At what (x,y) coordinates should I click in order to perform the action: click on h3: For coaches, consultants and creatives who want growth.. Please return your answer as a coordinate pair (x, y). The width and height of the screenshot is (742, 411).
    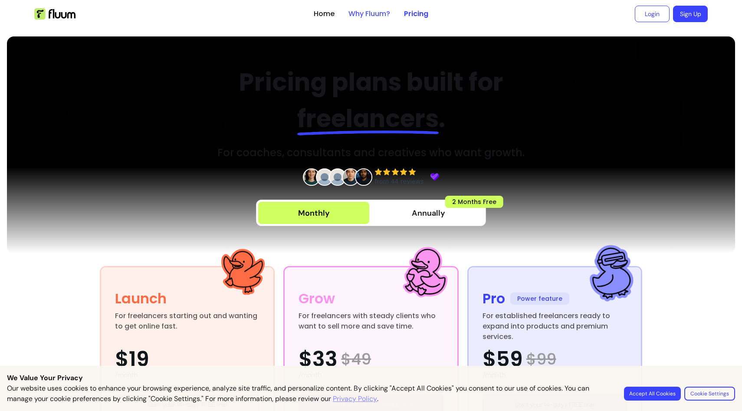
    Looking at the image, I should click on (371, 153).